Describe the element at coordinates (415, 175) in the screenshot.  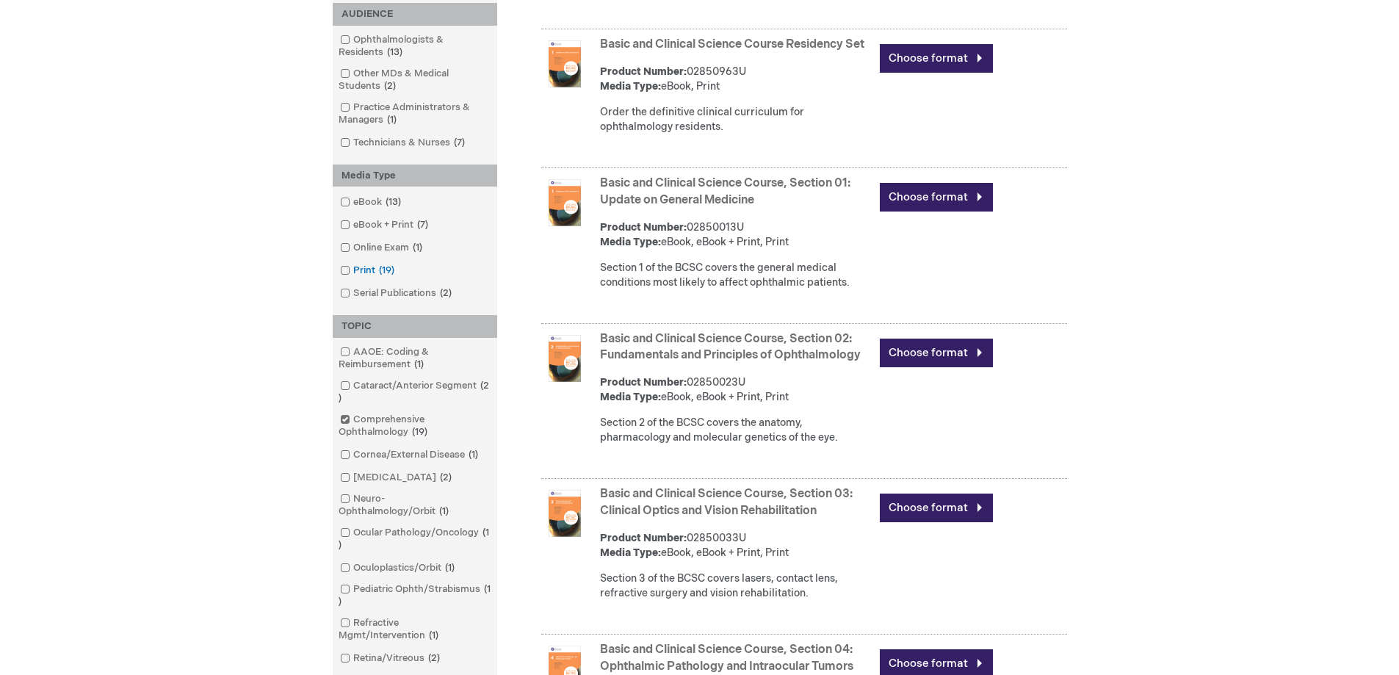
I see `div: Media Type` at that location.